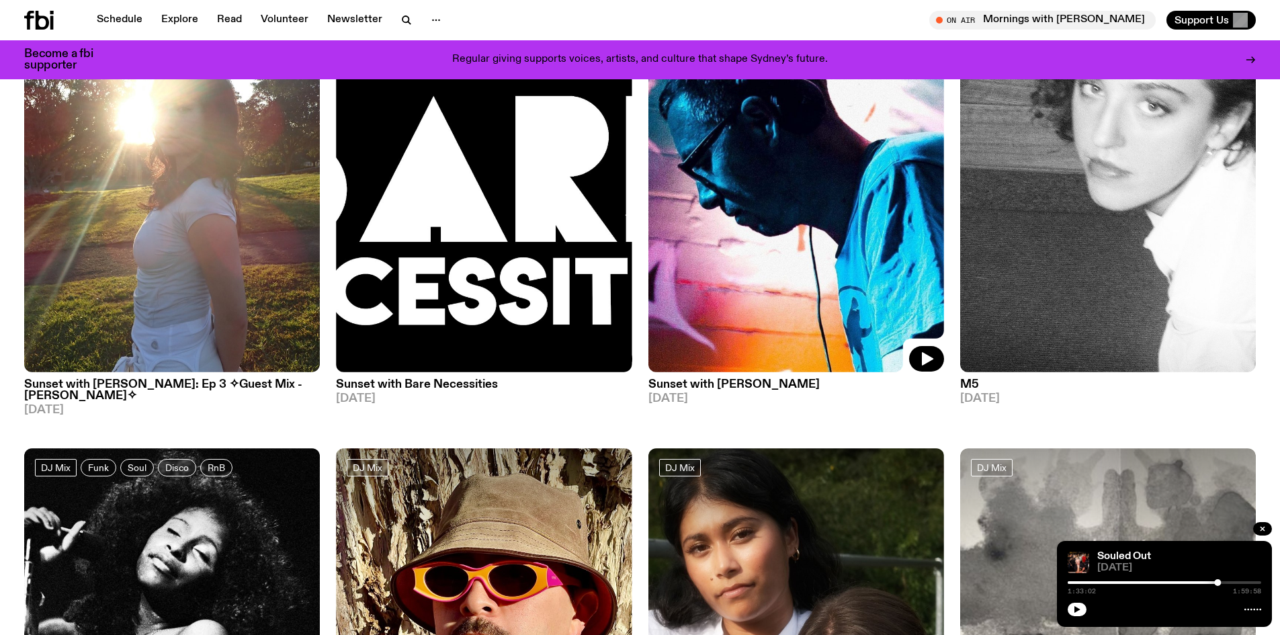  Describe the element at coordinates (216, 468) in the screenshot. I see `a: RnB` at that location.